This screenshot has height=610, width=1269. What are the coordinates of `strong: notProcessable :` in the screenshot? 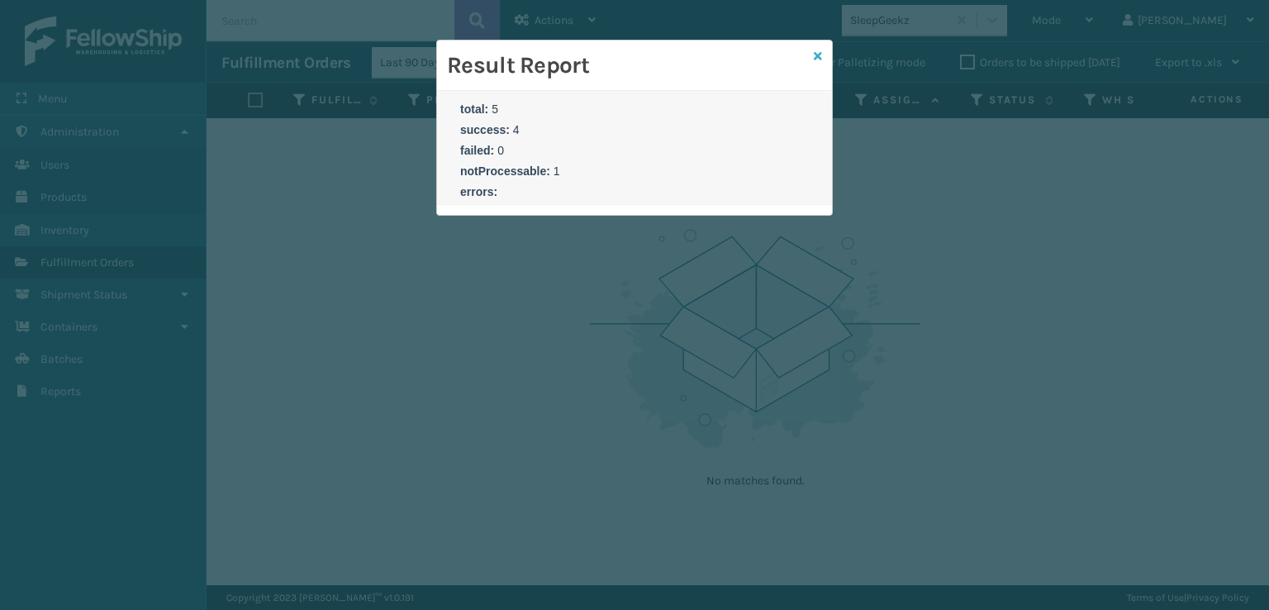 It's located at (505, 171).